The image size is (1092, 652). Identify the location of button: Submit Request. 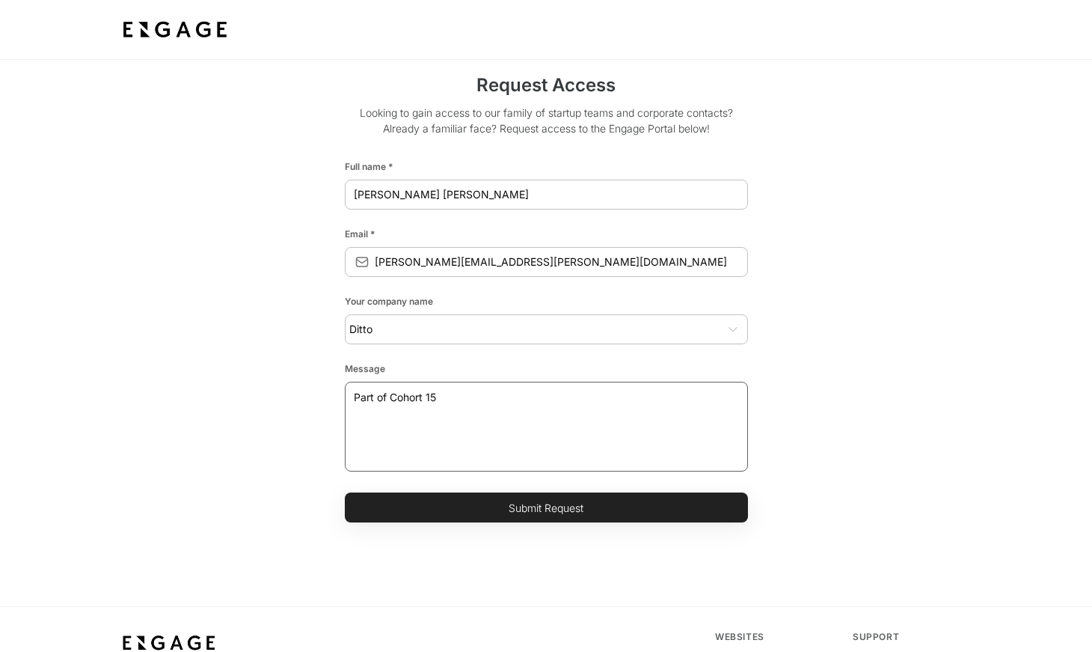
(546, 507).